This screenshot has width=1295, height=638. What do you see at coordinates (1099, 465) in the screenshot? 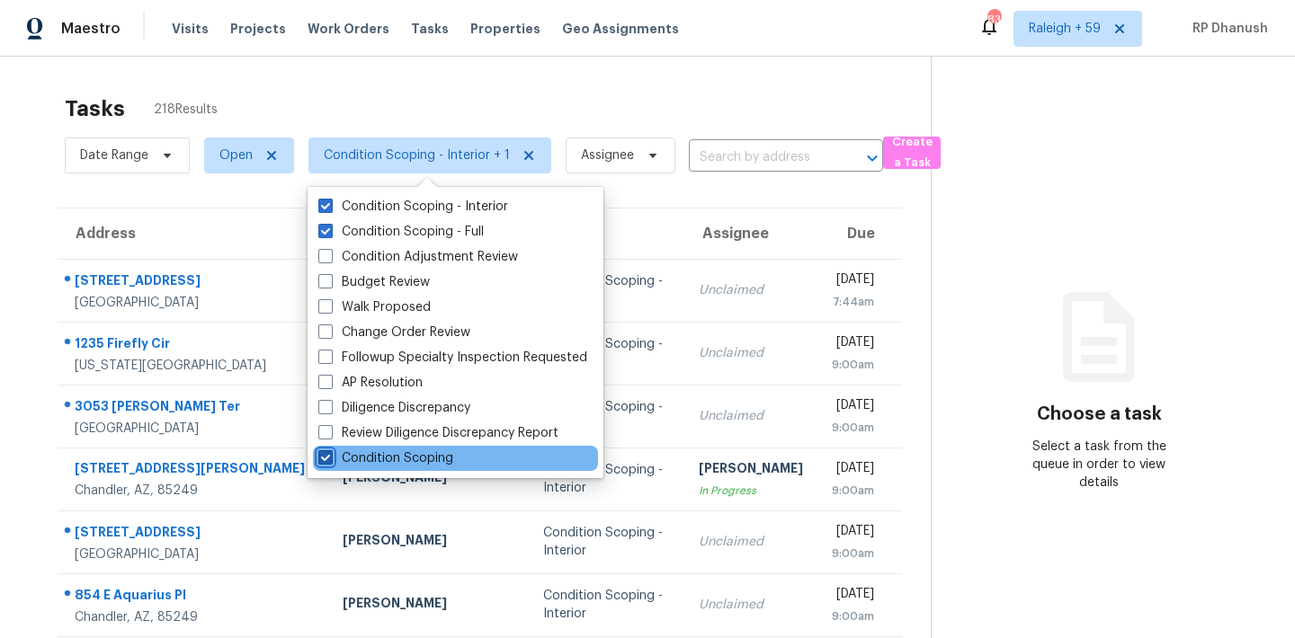
I see `div: Select a task from the queue in order to view details` at bounding box center [1099, 465].